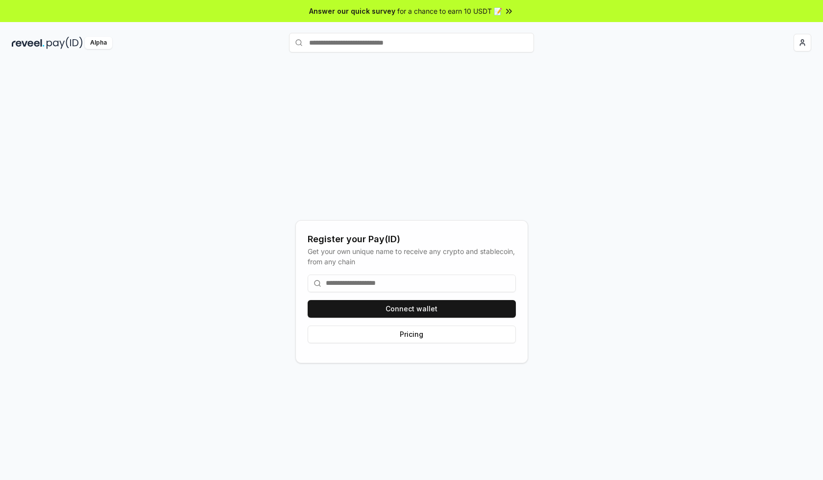  What do you see at coordinates (352, 11) in the screenshot?
I see `span: Answer our quick survey` at bounding box center [352, 11].